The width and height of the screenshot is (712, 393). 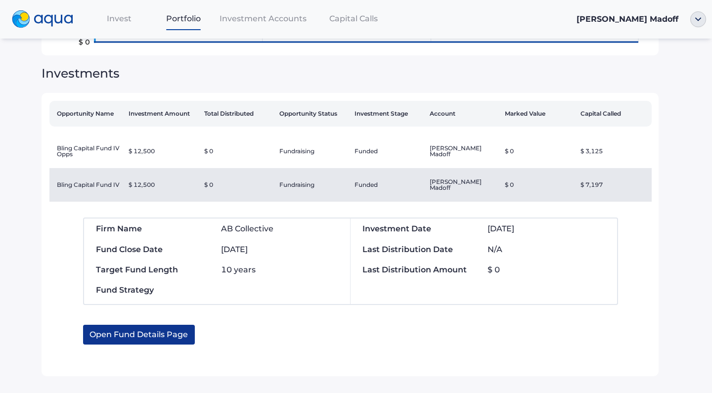 I want to click on th: Capital Called, so click(x=614, y=114).